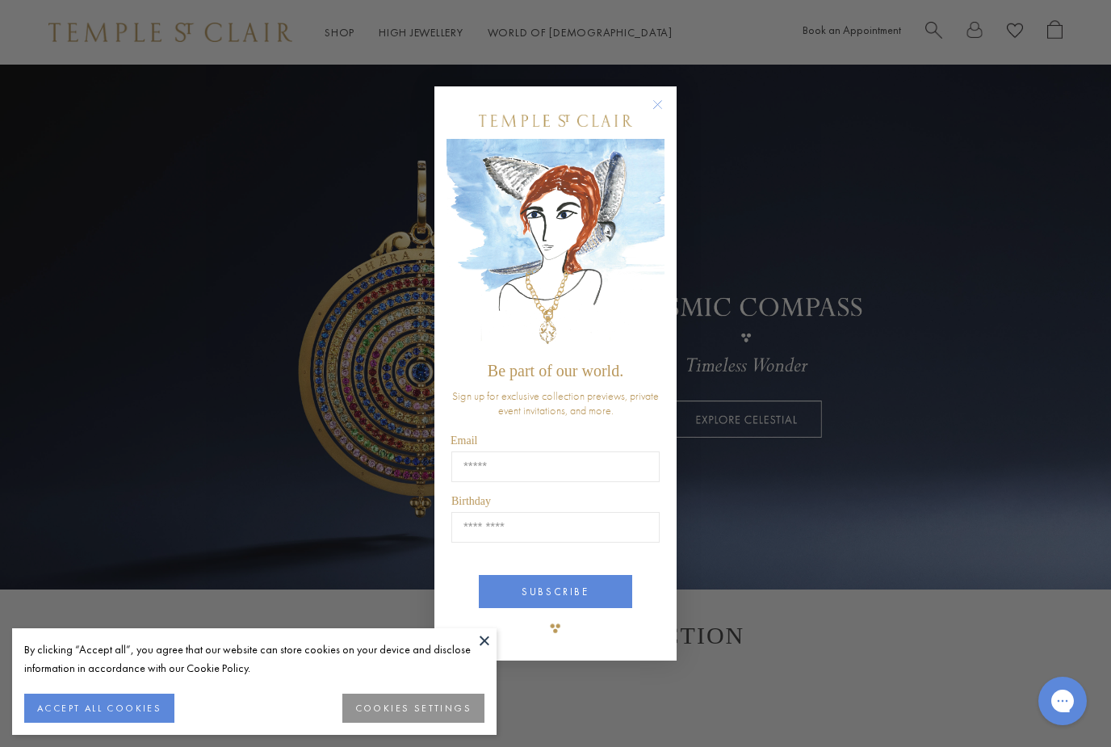  Describe the element at coordinates (665, 112) in the screenshot. I see `button: Close dialog` at that location.